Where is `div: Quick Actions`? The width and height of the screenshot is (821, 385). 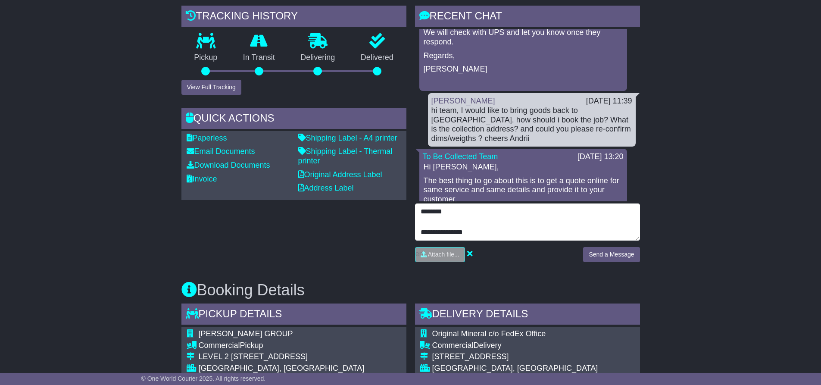 div: Quick Actions is located at coordinates (294, 119).